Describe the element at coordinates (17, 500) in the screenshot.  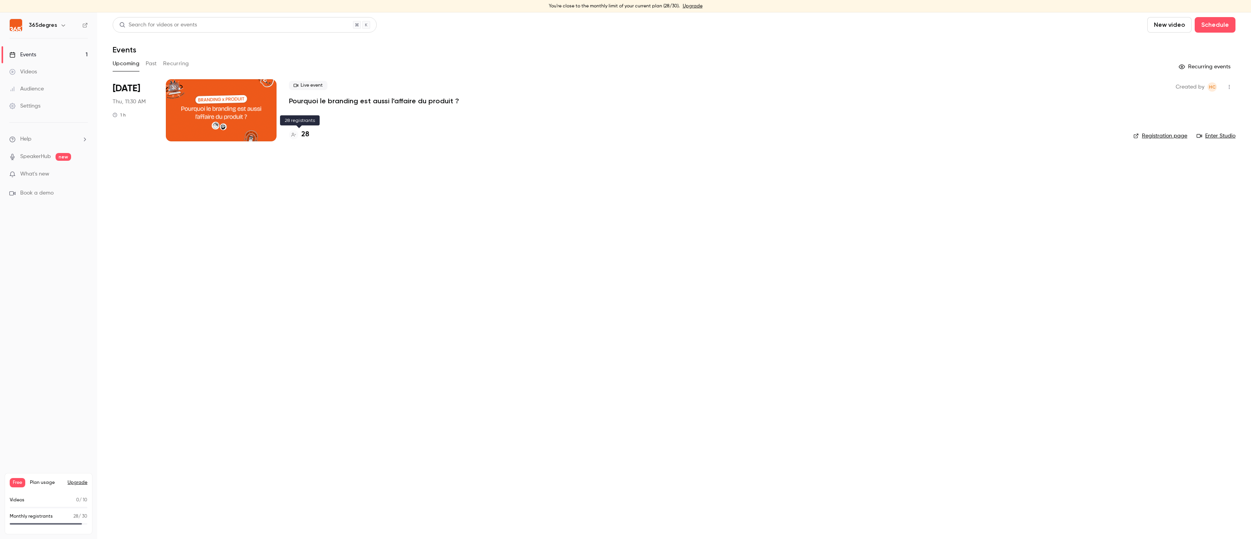
I see `p: Videos` at that location.